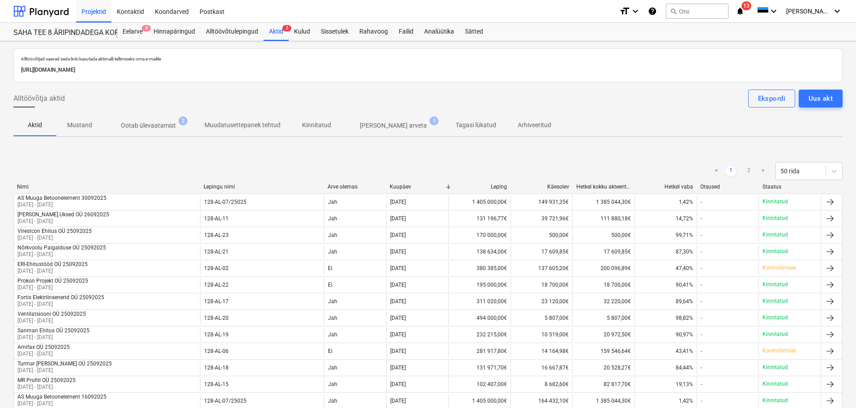 The height and width of the screenshot is (408, 856). I want to click on div: 128-AL-15, so click(216, 384).